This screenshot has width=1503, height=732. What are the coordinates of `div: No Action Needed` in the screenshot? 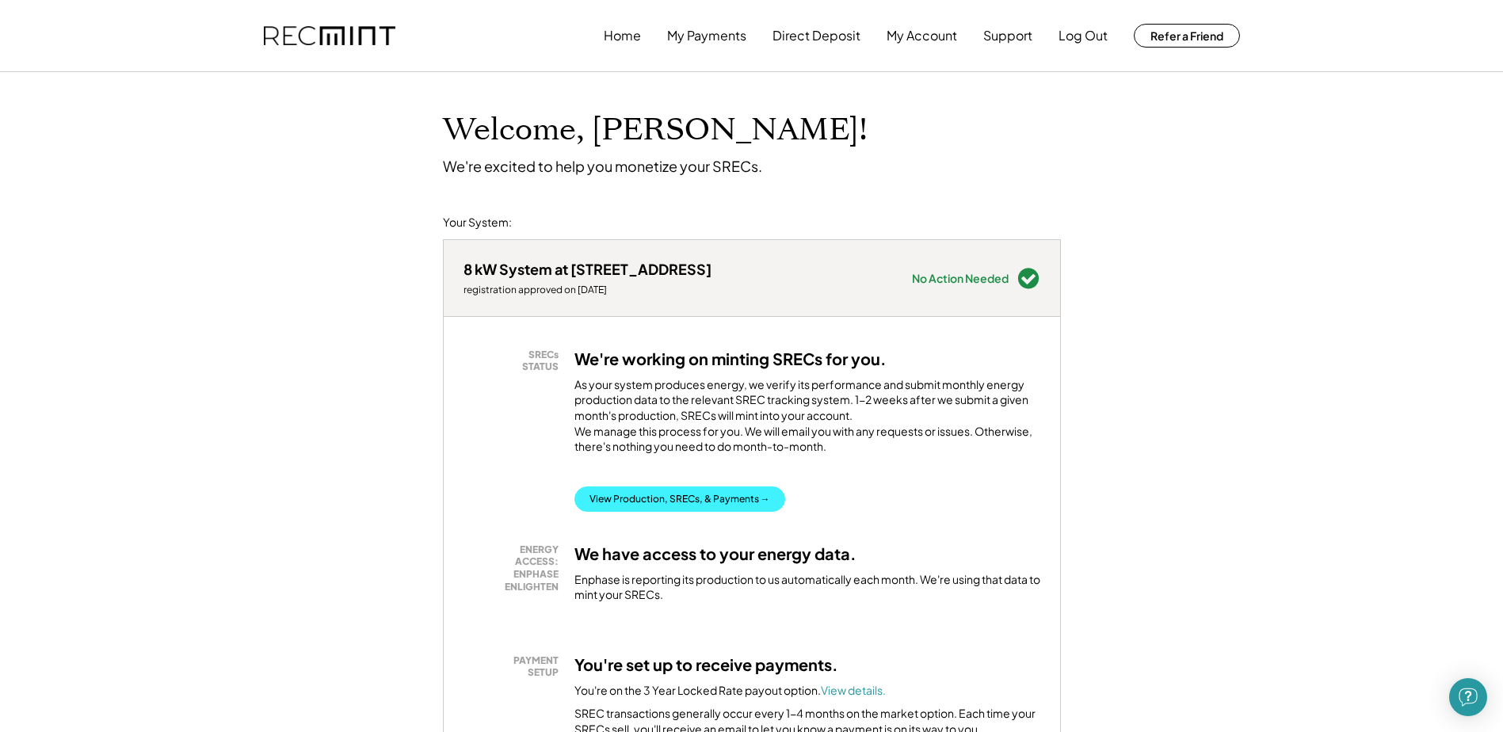 It's located at (960, 278).